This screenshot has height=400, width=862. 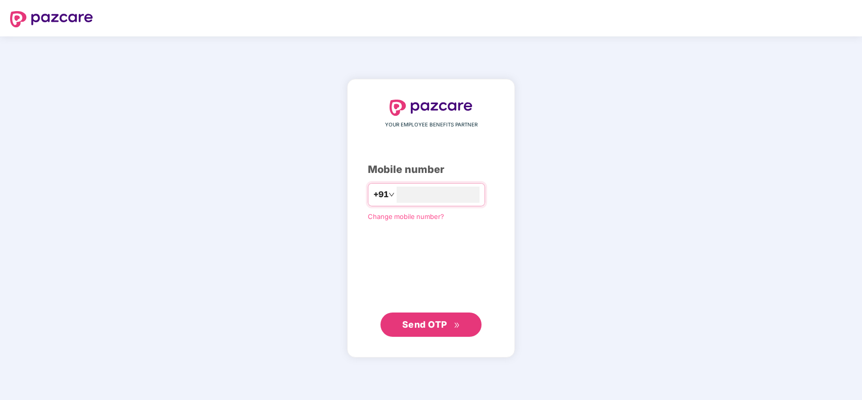 I want to click on span: +91, so click(x=381, y=194).